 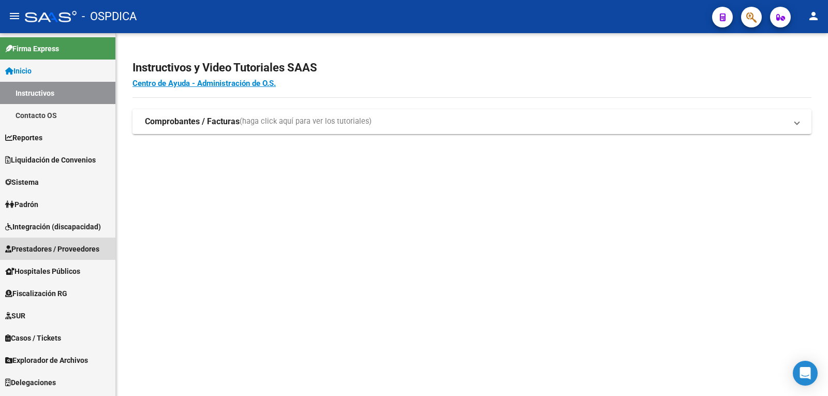 What do you see at coordinates (14, 16) in the screenshot?
I see `mat-icon: menu` at bounding box center [14, 16].